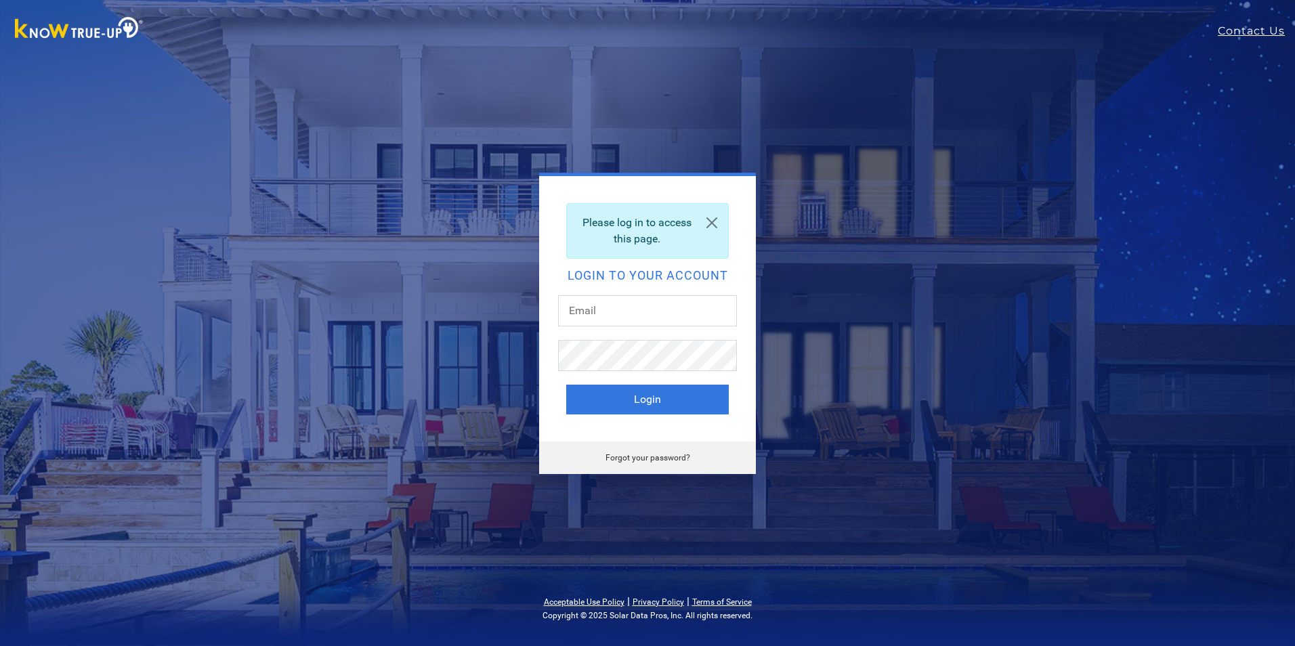 The image size is (1295, 646). What do you see at coordinates (79, 29) in the screenshot?
I see `img: Know True-Up` at bounding box center [79, 29].